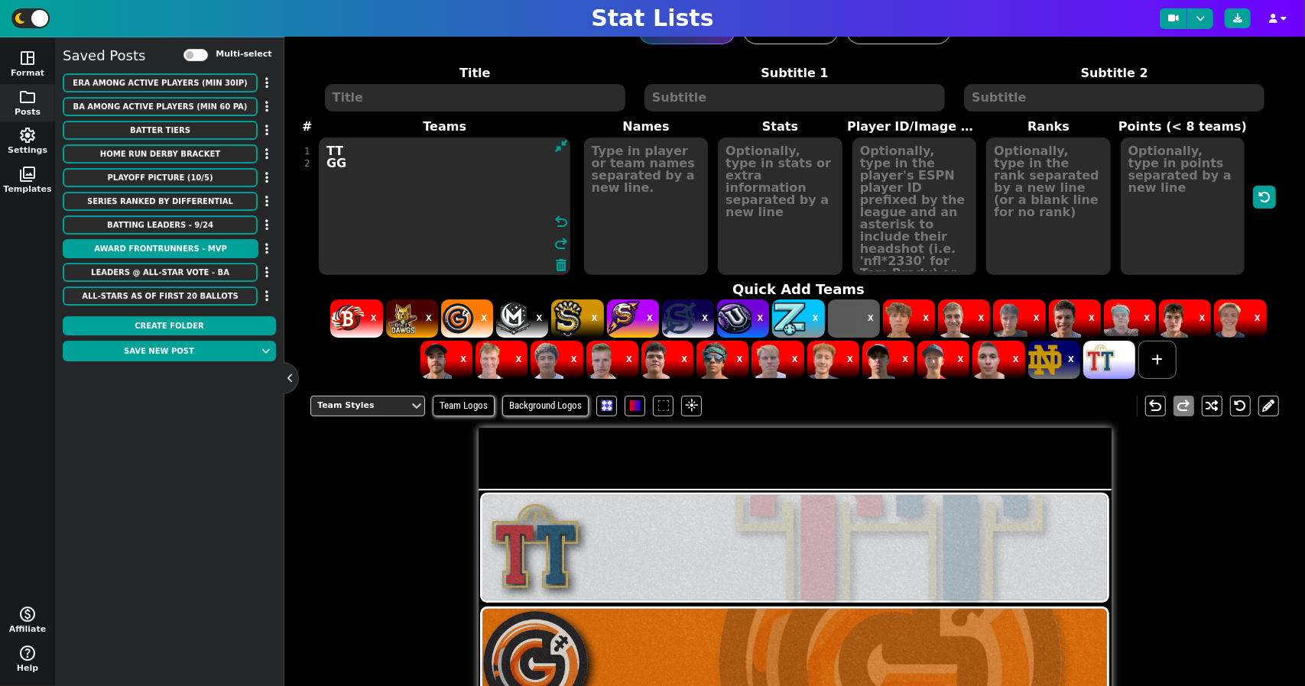 The height and width of the screenshot is (686, 1305). Describe the element at coordinates (169, 326) in the screenshot. I see `button: Create Folder` at that location.